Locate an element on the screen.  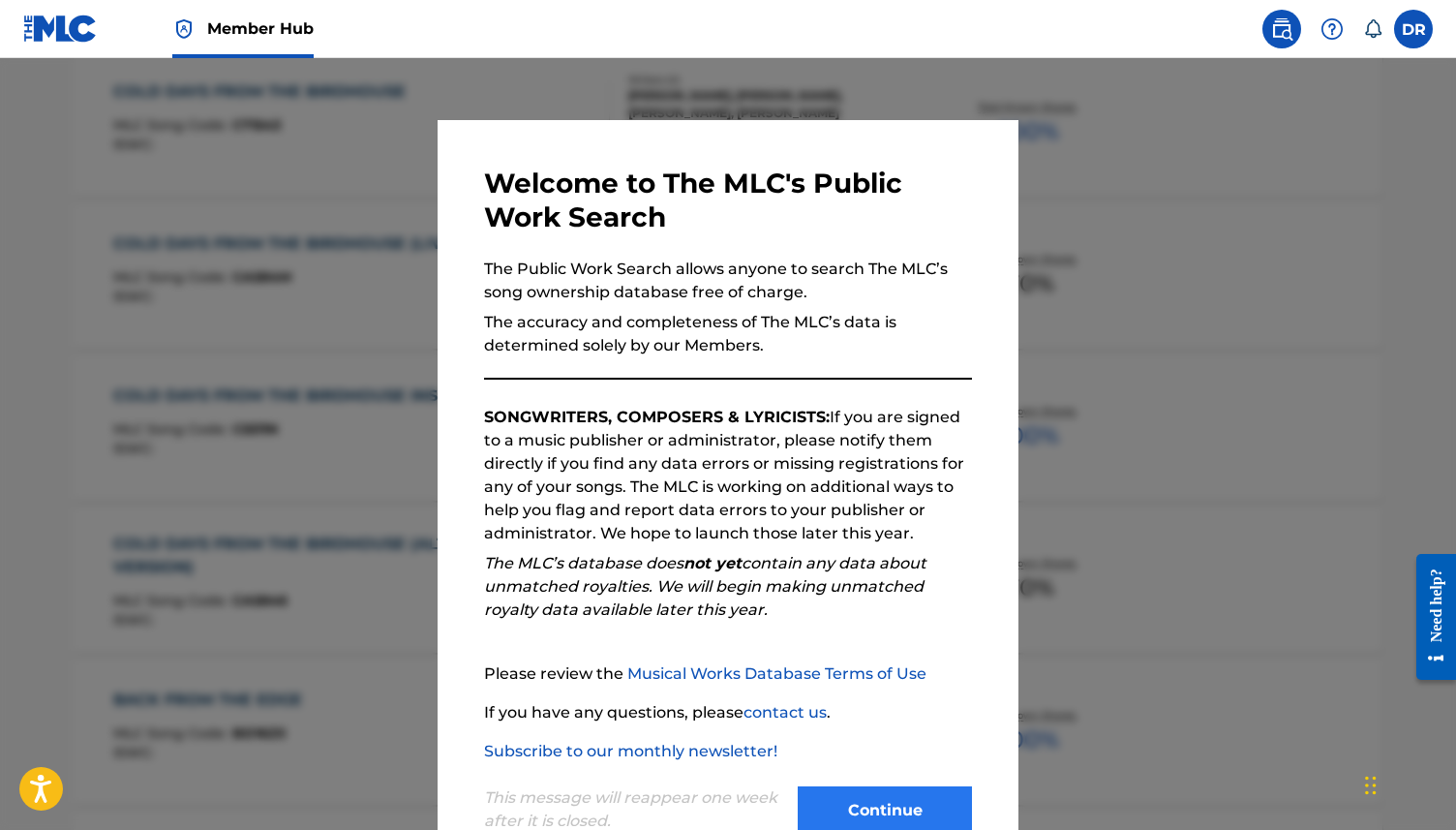
p: The accuracy and completeness of The MLC’s data is determined solely by our Members. is located at coordinates (728, 334).